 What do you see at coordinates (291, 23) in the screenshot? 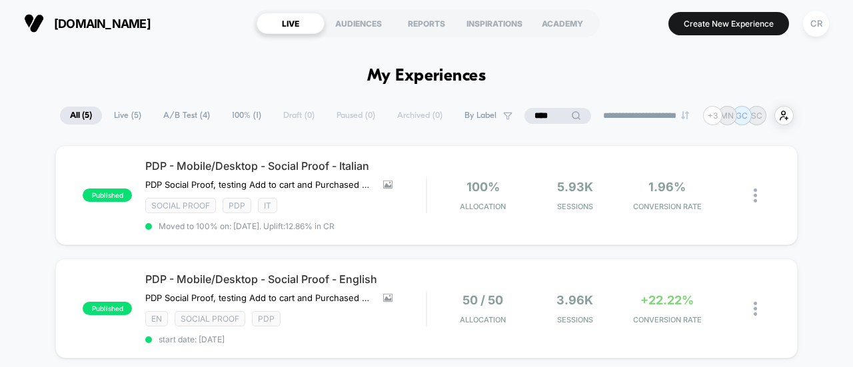
I see `div: LIVE` at bounding box center [291, 23].